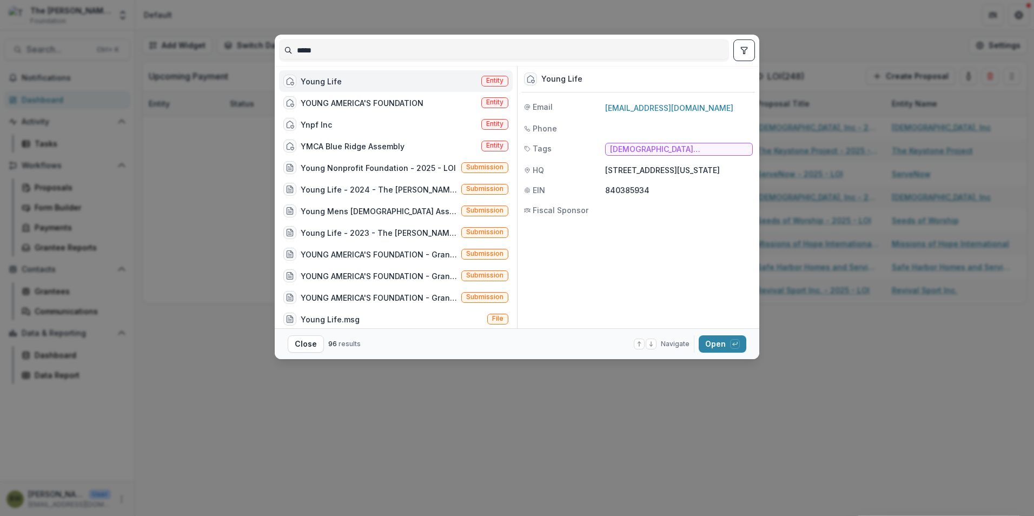  What do you see at coordinates (542, 148) in the screenshot?
I see `span: Tags` at bounding box center [542, 148].